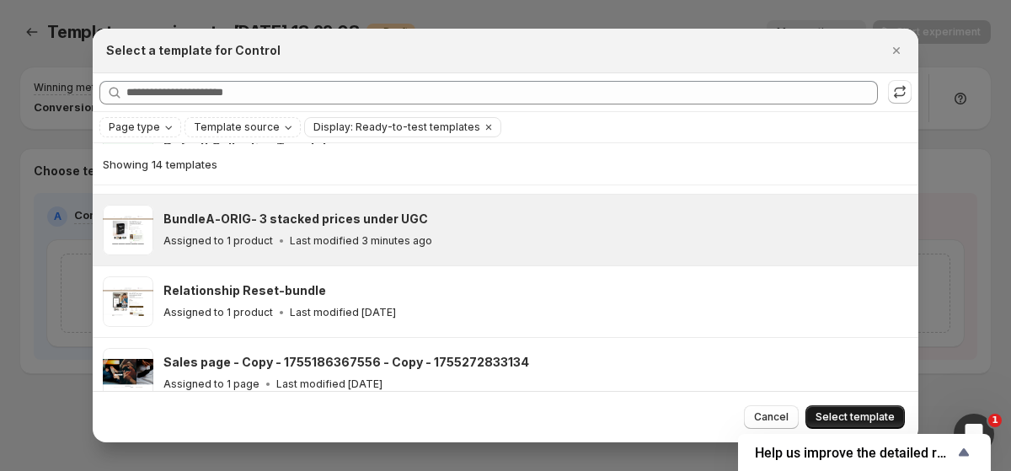  What do you see at coordinates (160, 164) in the screenshot?
I see `span: Showing 14 templates` at bounding box center [160, 164].